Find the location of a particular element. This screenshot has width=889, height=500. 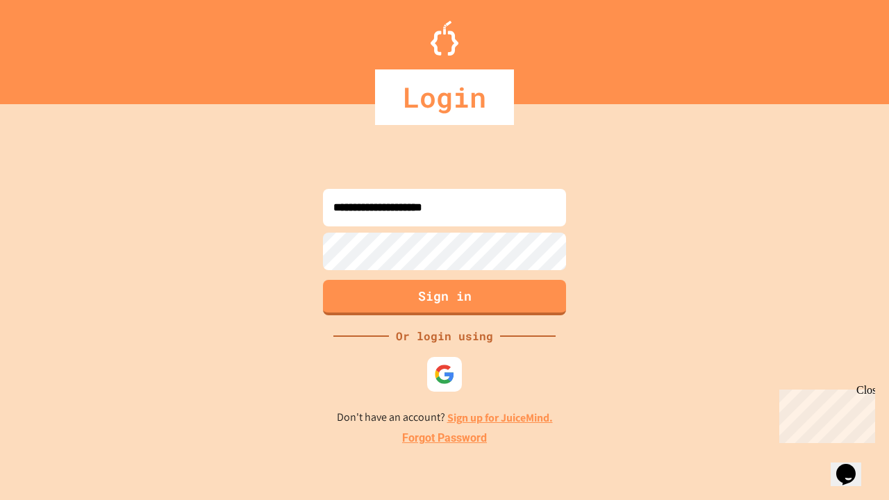

button: Sign in is located at coordinates (444, 297).